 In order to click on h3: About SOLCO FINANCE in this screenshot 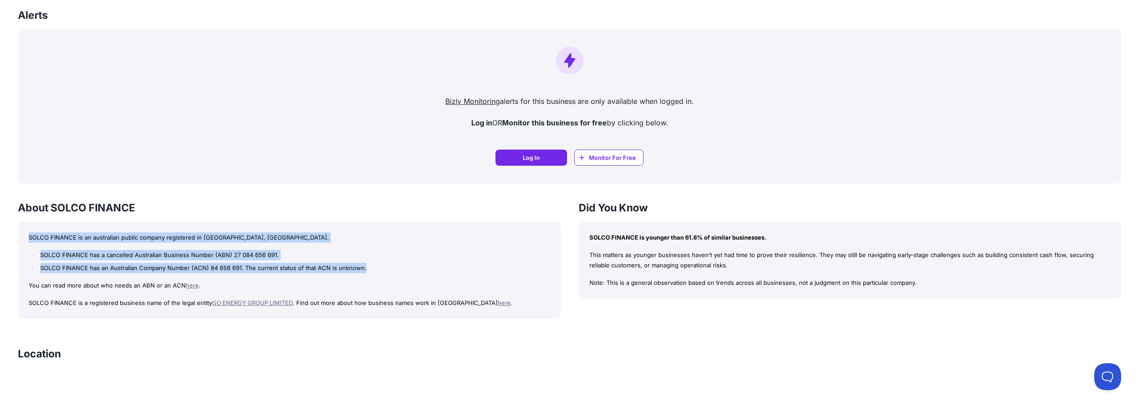, I will do `click(289, 208)`.